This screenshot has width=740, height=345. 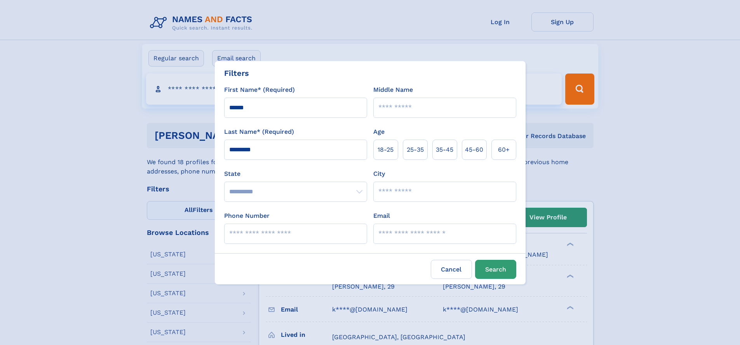 What do you see at coordinates (259, 90) in the screenshot?
I see `label: First Name* (Required)` at bounding box center [259, 90].